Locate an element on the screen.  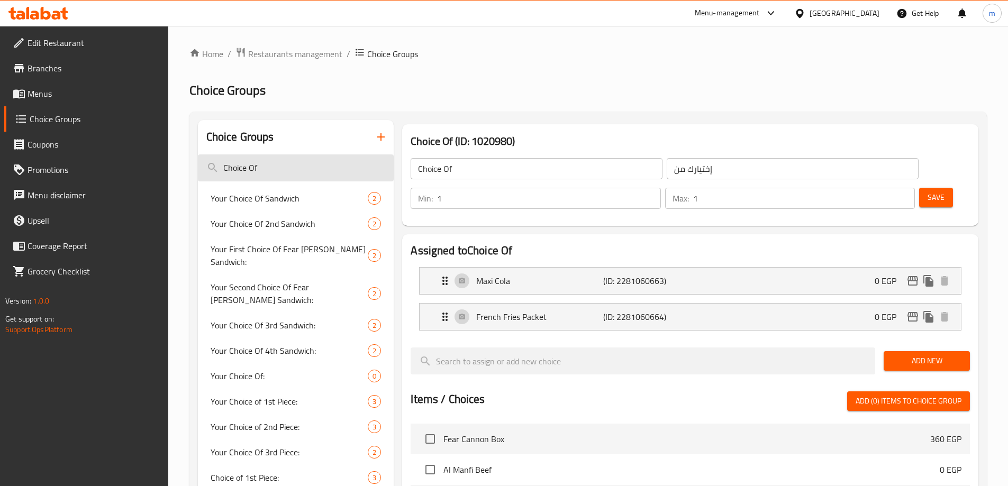
button: Save is located at coordinates (936, 197).